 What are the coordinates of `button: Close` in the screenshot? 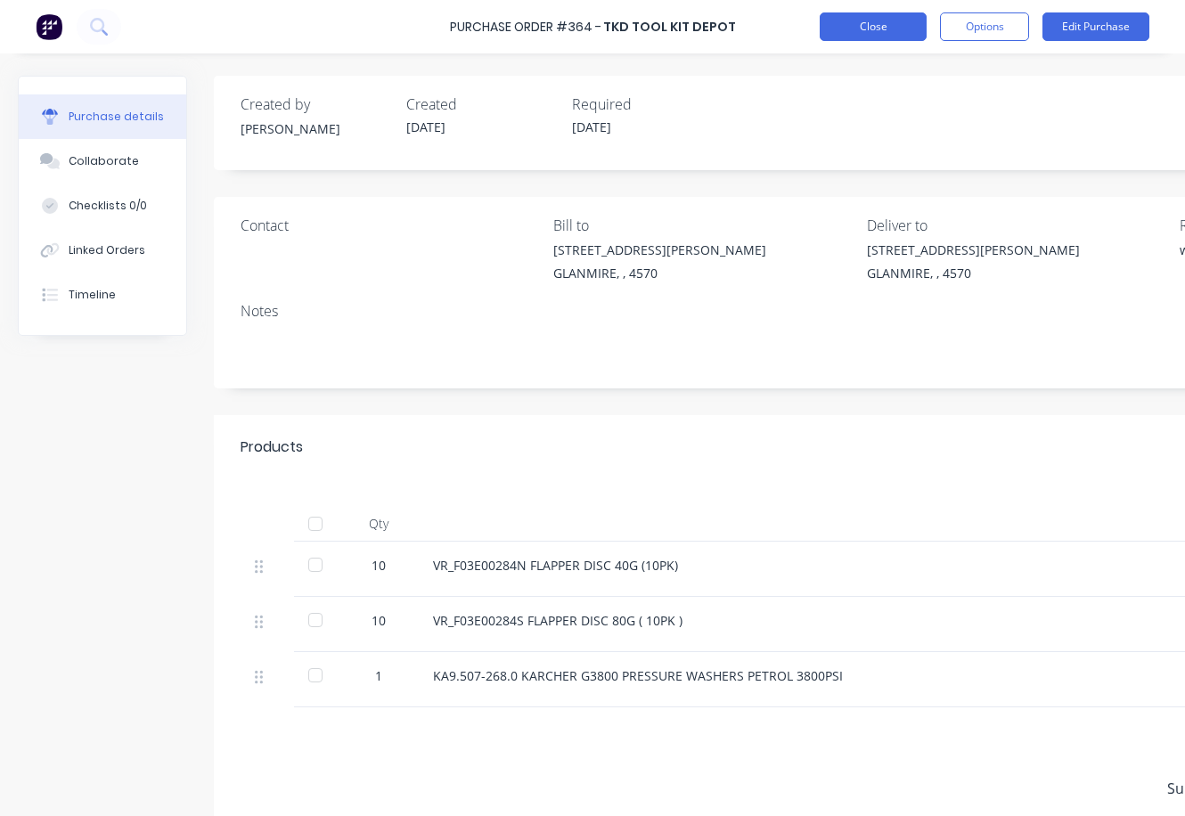 It's located at (873, 27).